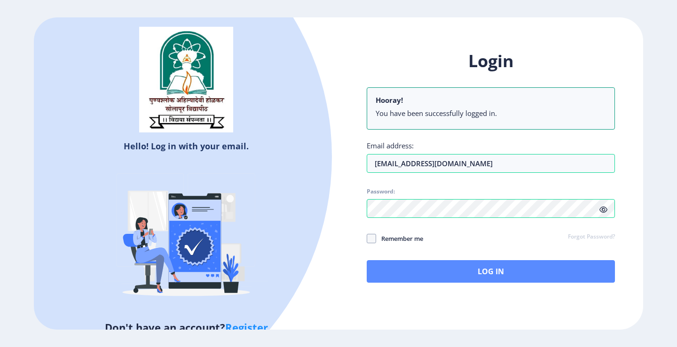  I want to click on a: Forgot Password?, so click(591, 237).